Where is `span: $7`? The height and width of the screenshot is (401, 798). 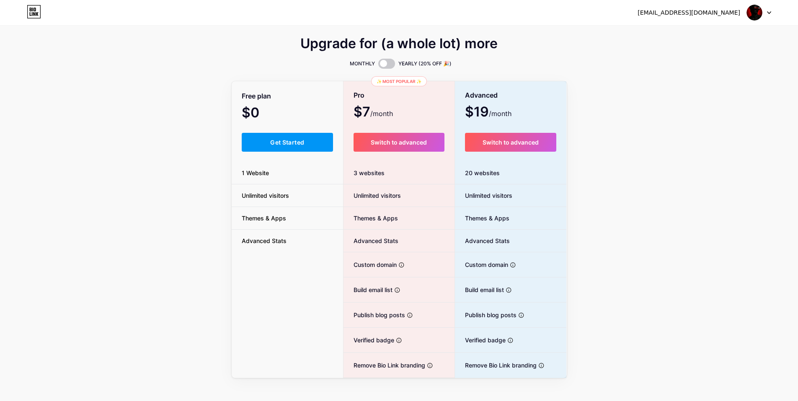 span: $7 is located at coordinates (373, 113).